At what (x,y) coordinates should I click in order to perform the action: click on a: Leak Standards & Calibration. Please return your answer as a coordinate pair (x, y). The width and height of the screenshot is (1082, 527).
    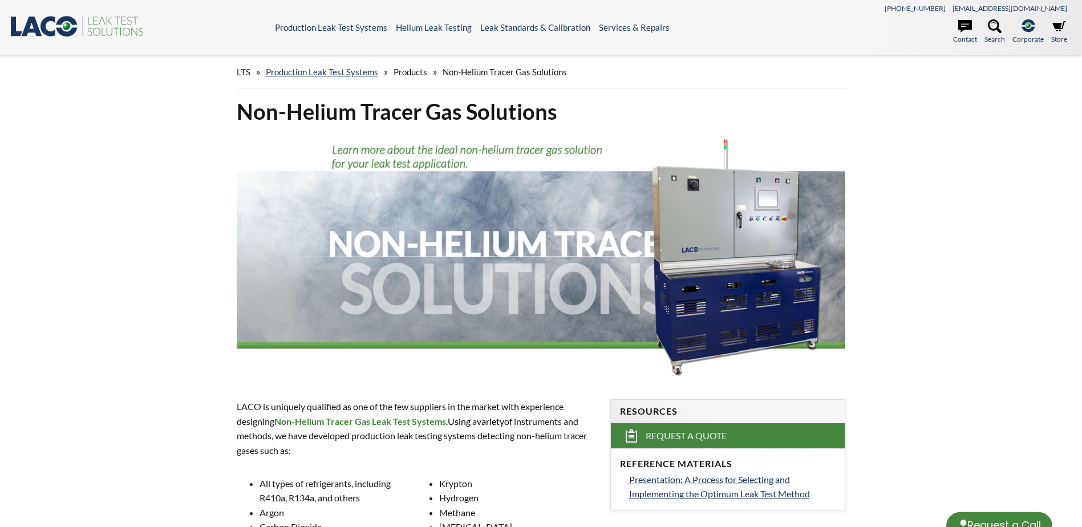
    Looking at the image, I should click on (535, 27).